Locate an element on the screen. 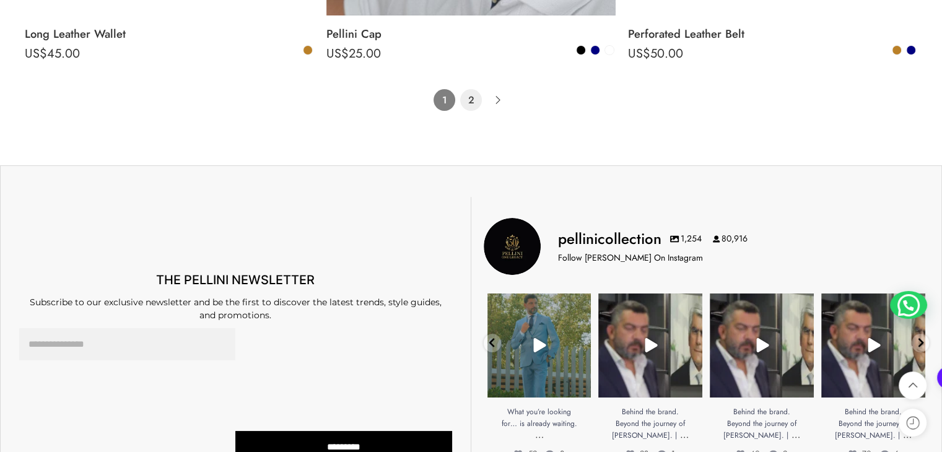  bdi: 50.00 is located at coordinates (655, 53).